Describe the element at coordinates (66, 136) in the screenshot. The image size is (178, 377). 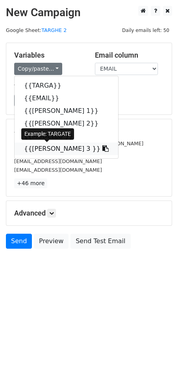
I see `a: {{MODELLO }}` at that location.